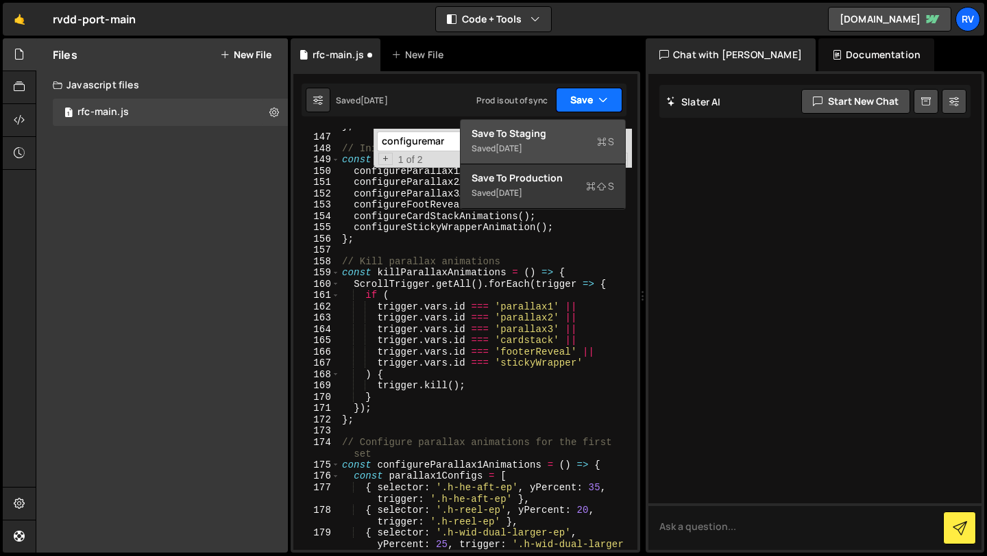 This screenshot has width=987, height=556. I want to click on div: Save to Staging, so click(543, 134).